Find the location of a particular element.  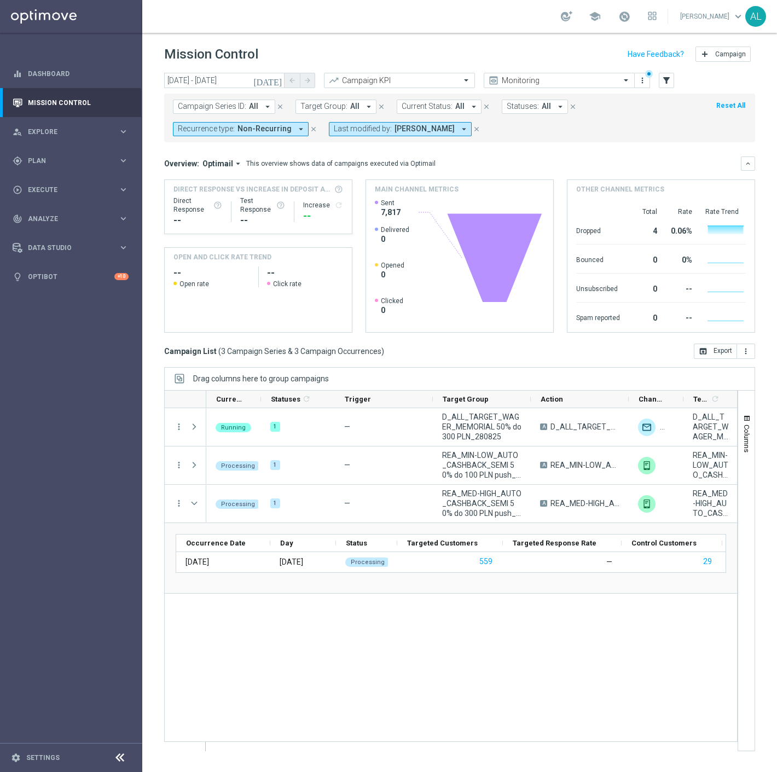

img: Private message is located at coordinates (669, 427).